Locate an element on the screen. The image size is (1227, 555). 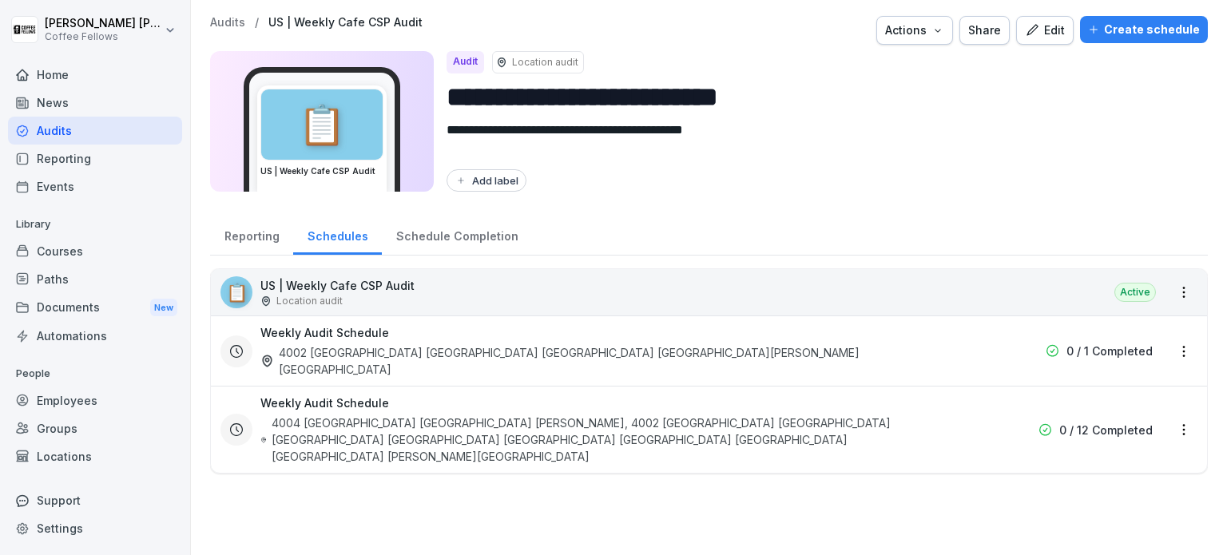
button: Edit is located at coordinates (1045, 30).